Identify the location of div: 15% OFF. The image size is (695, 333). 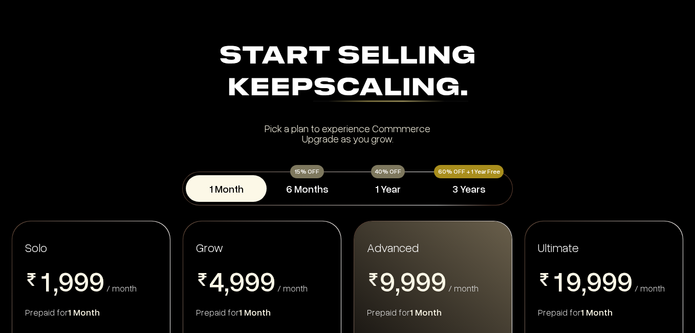
(307, 171).